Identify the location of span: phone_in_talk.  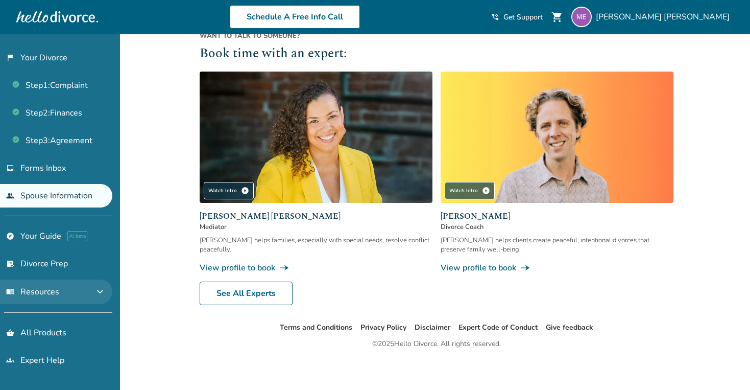
(495, 17).